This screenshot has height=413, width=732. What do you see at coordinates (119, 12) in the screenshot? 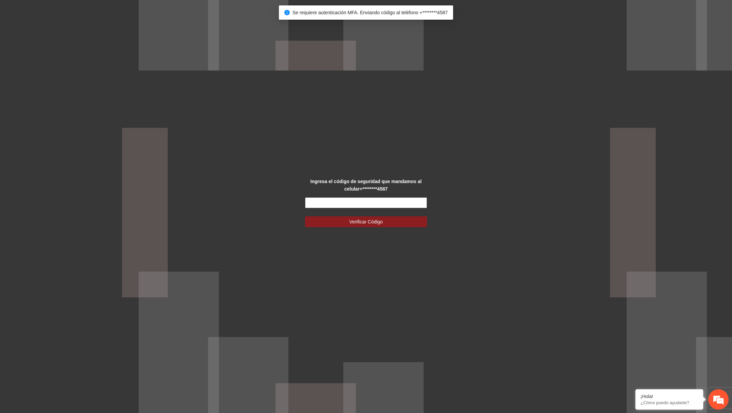
I see `div: Minimizar ventana de chat en vivo` at bounding box center [119, 12].